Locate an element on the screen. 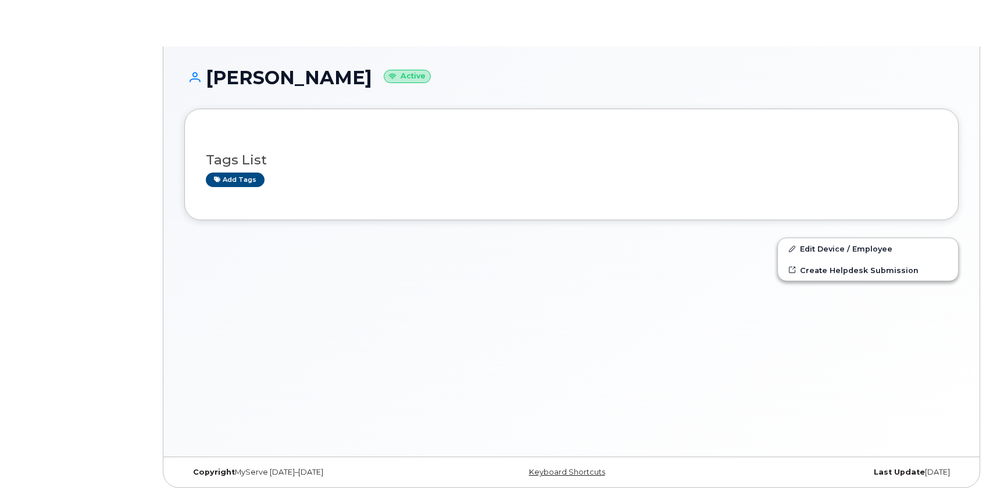 This screenshot has height=488, width=986. strong: Last Update is located at coordinates (899, 472).